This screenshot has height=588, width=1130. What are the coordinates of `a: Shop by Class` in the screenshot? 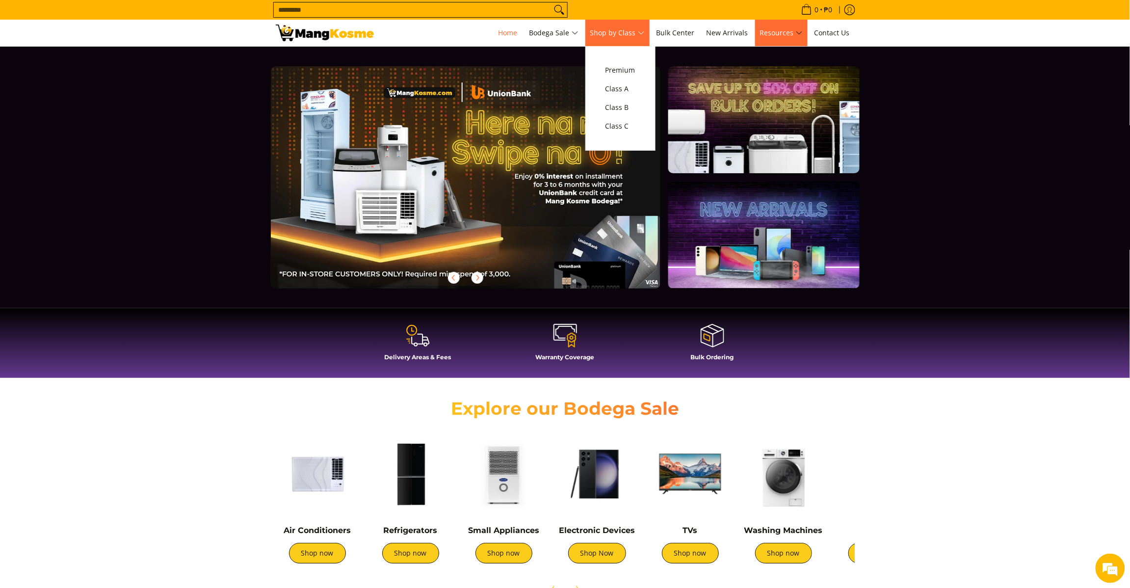 It's located at (617, 33).